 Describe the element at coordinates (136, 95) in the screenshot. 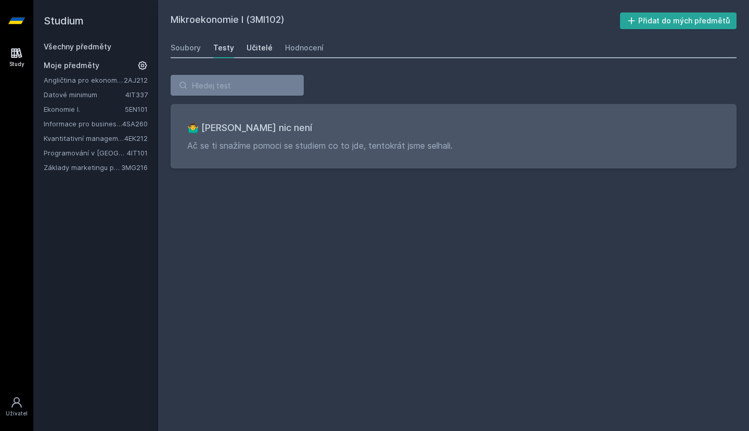

I see `a: 4IT337` at that location.